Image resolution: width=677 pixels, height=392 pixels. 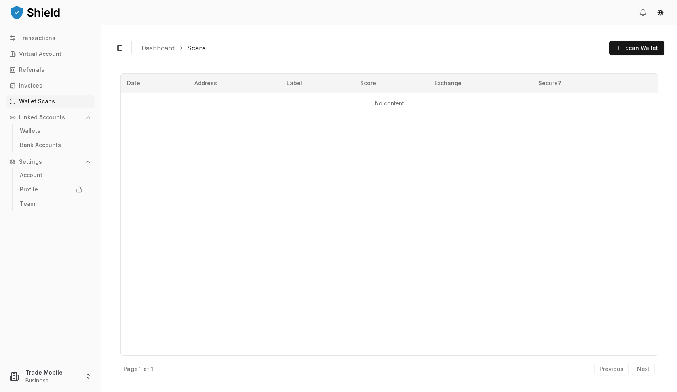 What do you see at coordinates (52, 380) in the screenshot?
I see `p: Business` at bounding box center [52, 380].